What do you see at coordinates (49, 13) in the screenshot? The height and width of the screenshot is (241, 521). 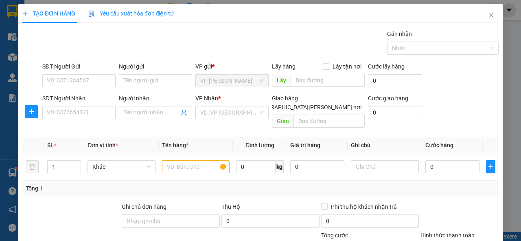 I see `span: TẠO ĐƠN HÀNG` at bounding box center [49, 13].